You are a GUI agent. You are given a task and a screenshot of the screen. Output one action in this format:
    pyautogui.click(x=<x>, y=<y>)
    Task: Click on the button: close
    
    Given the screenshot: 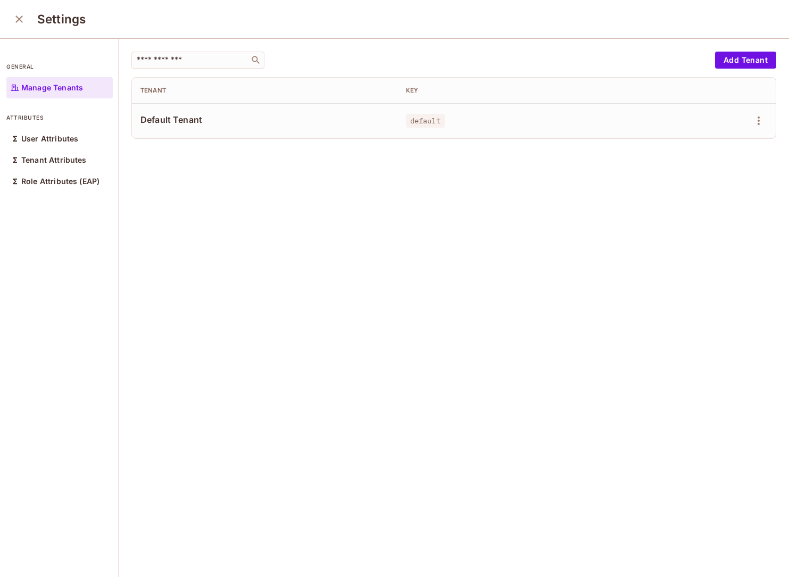 What is the action you would take?
    pyautogui.click(x=19, y=19)
    